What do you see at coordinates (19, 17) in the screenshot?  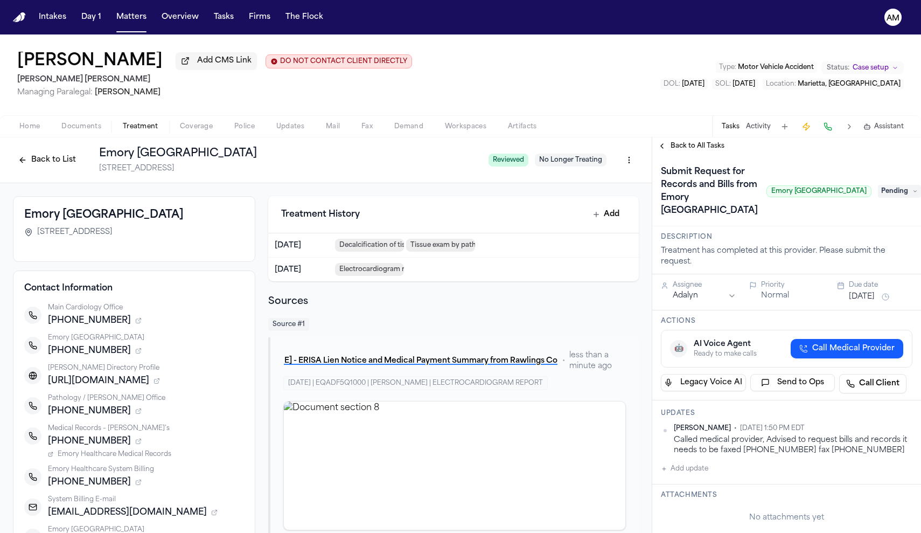 I see `img: Finch Logo` at bounding box center [19, 17].